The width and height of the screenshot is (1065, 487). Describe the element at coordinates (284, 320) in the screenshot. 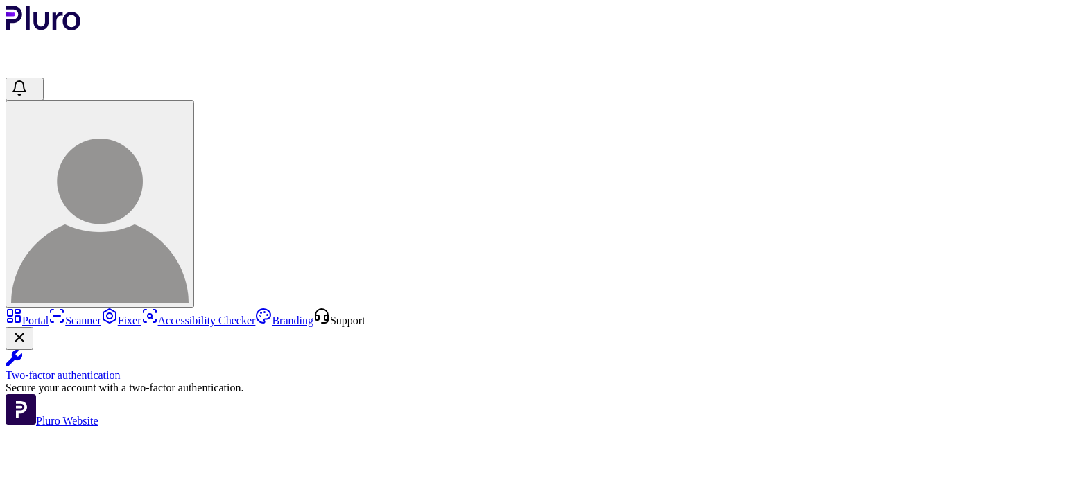

I see `a: Branding` at that location.